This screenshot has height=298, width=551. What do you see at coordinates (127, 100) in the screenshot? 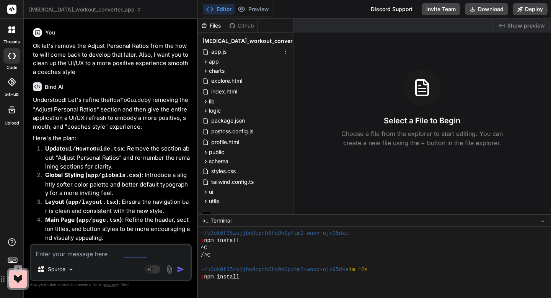
I see `code: HowToGuide` at bounding box center [127, 100].